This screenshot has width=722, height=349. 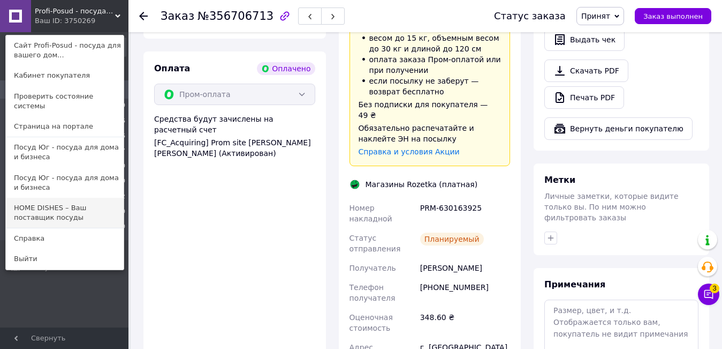 What do you see at coordinates (585, 40) in the screenshot?
I see `button: Выдать чек` at bounding box center [585, 40].